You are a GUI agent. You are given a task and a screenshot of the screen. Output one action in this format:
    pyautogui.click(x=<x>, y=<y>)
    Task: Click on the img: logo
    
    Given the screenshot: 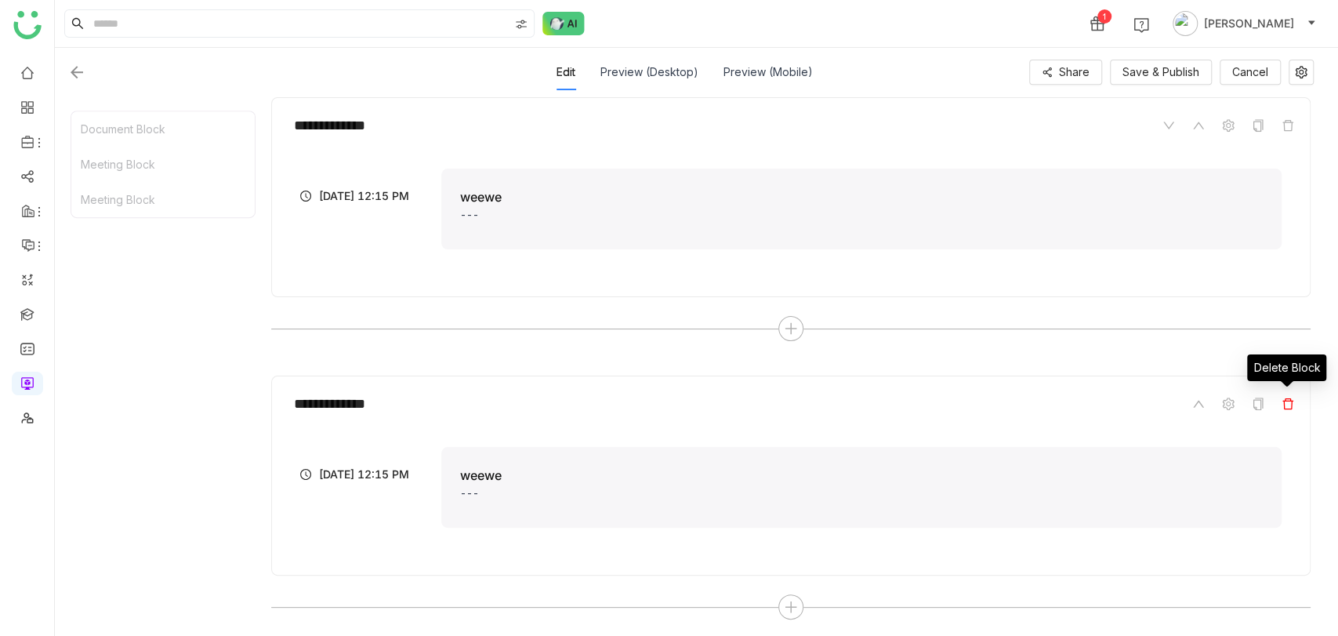 What is the action you would take?
    pyautogui.click(x=27, y=25)
    